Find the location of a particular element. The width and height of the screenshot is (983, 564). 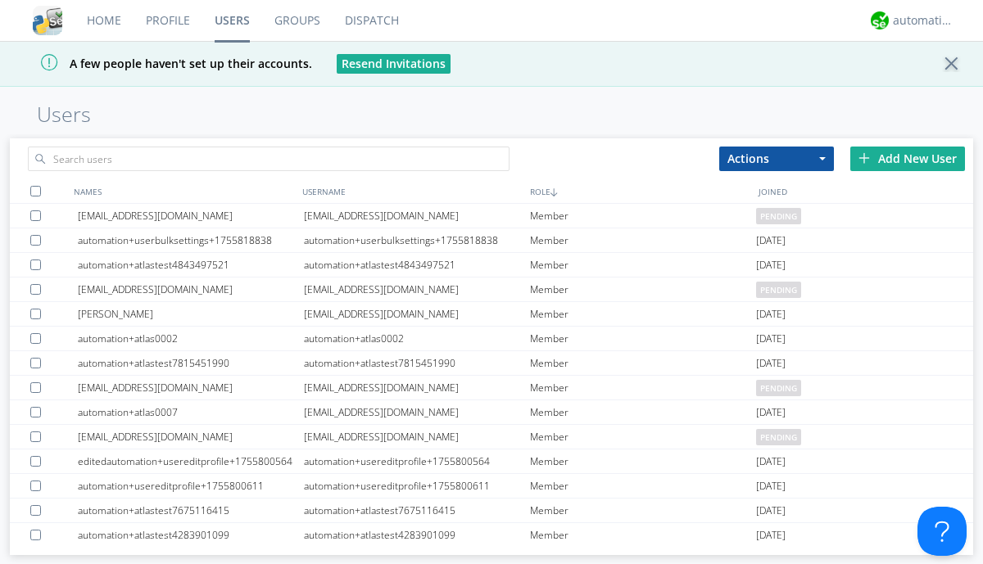

img: plus.svg is located at coordinates (864, 158).